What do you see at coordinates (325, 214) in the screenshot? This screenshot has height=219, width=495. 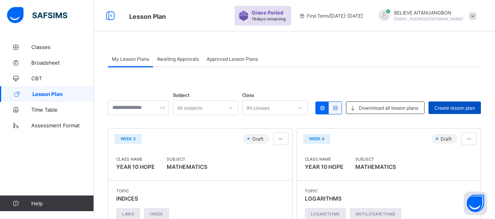 I see `span: Logarithms` at bounding box center [325, 214].